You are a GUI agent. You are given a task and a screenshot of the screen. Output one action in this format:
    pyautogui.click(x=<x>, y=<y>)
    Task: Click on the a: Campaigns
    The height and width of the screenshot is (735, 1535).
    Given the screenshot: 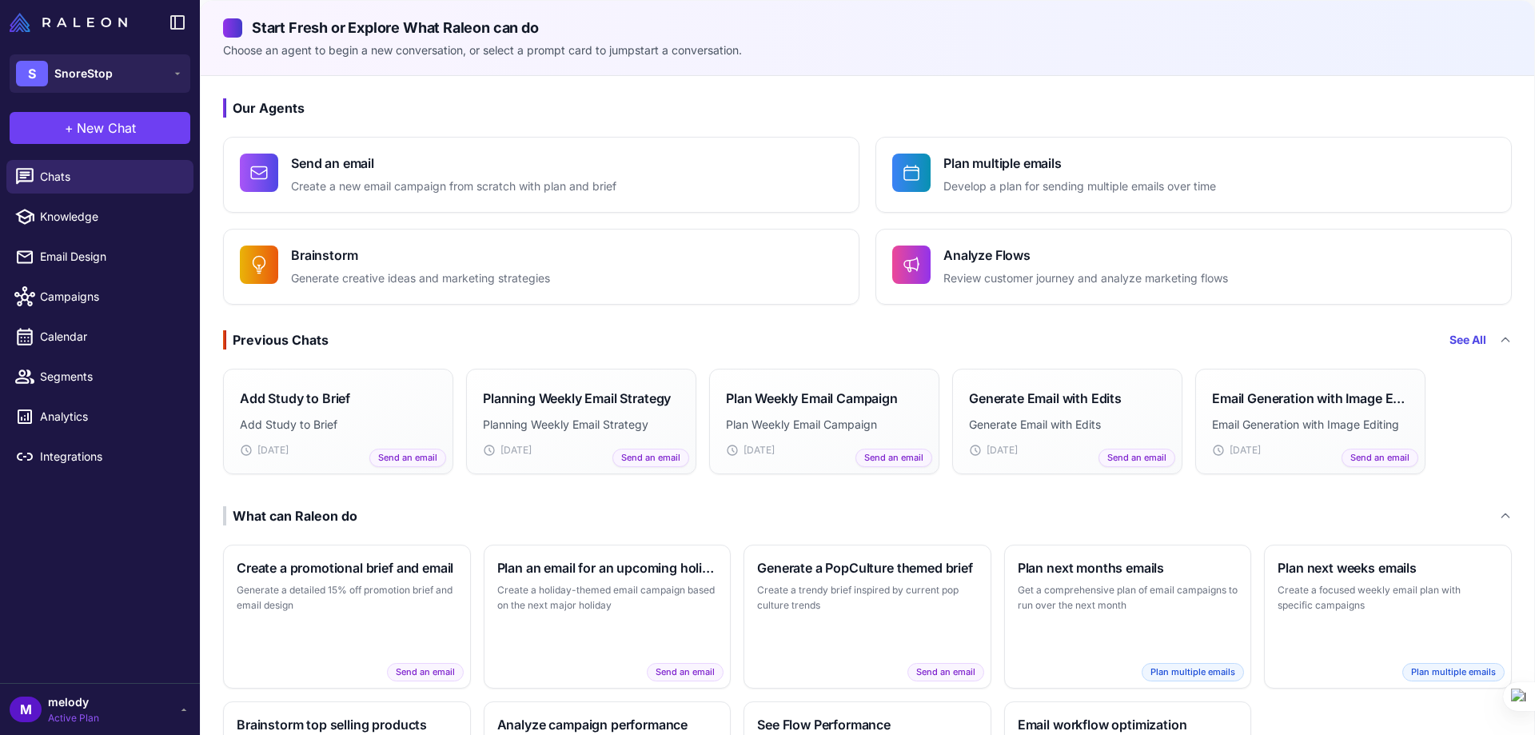 What is the action you would take?
    pyautogui.click(x=100, y=297)
    